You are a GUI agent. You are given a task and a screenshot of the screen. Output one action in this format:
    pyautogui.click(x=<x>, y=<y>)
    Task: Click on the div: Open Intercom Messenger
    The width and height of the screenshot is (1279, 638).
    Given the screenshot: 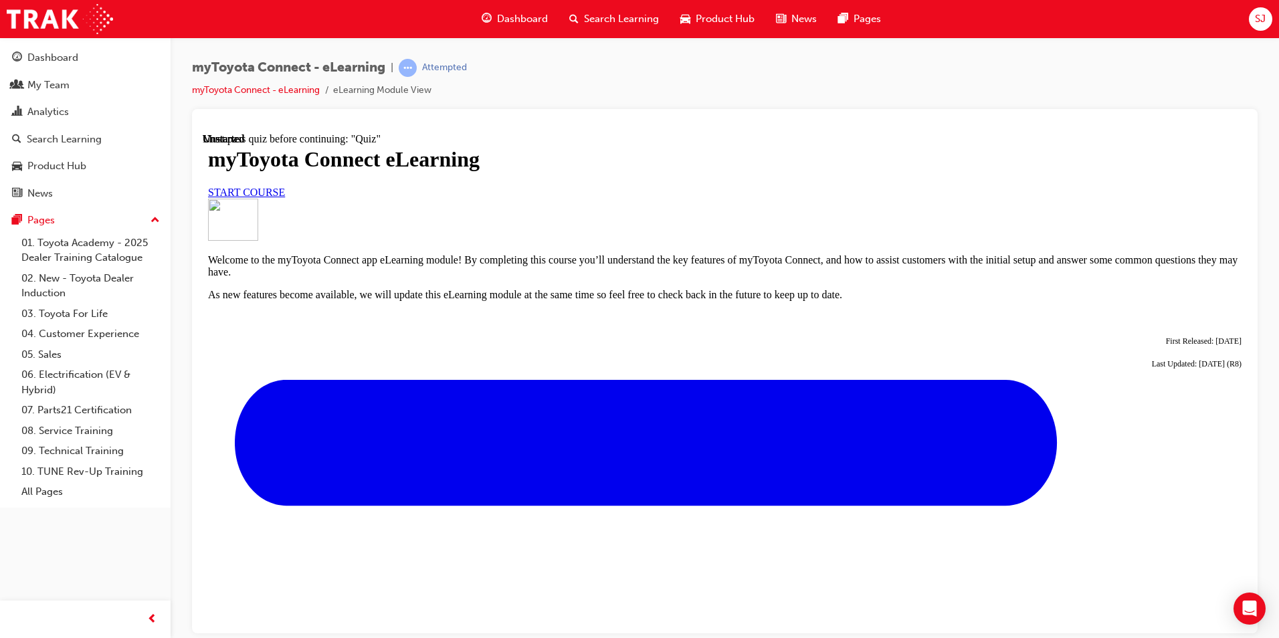 What is the action you would take?
    pyautogui.click(x=1249, y=609)
    